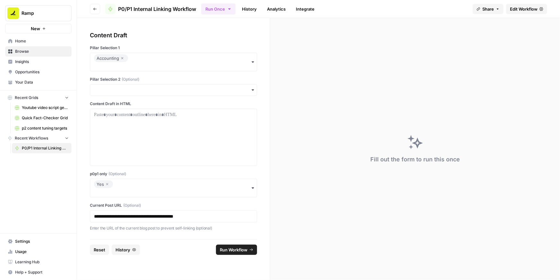  I want to click on a: Settings, so click(38, 241).